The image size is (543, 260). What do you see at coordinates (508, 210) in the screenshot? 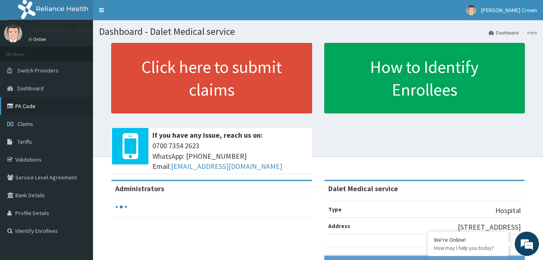
I see `p: Hospital` at bounding box center [508, 210].